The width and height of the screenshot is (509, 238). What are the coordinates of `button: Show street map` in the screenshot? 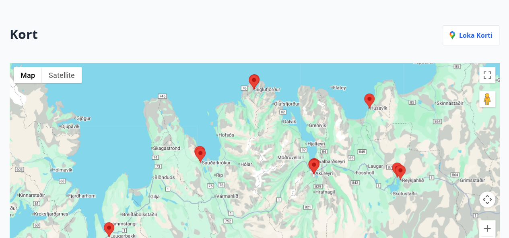 It's located at (28, 75).